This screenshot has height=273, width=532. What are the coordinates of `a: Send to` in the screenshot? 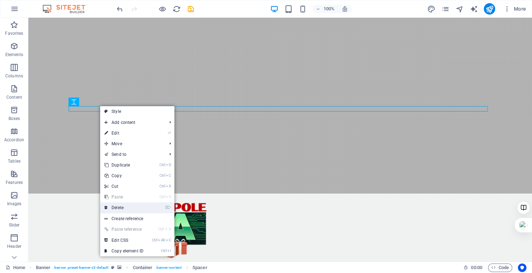 It's located at (132, 154).